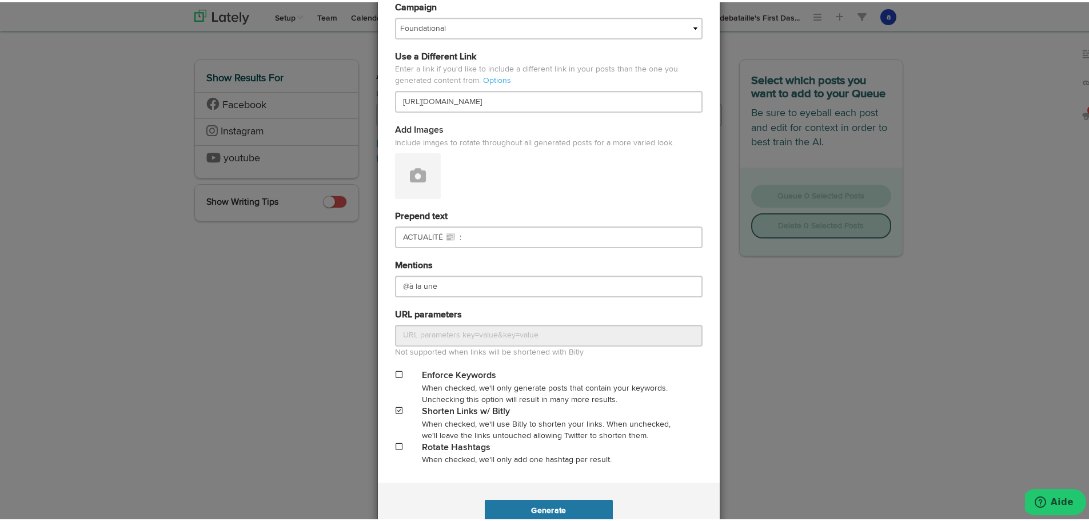 This screenshot has height=521, width=1089. Describe the element at coordinates (414, 263) in the screenshot. I see `label: Mentions` at that location.